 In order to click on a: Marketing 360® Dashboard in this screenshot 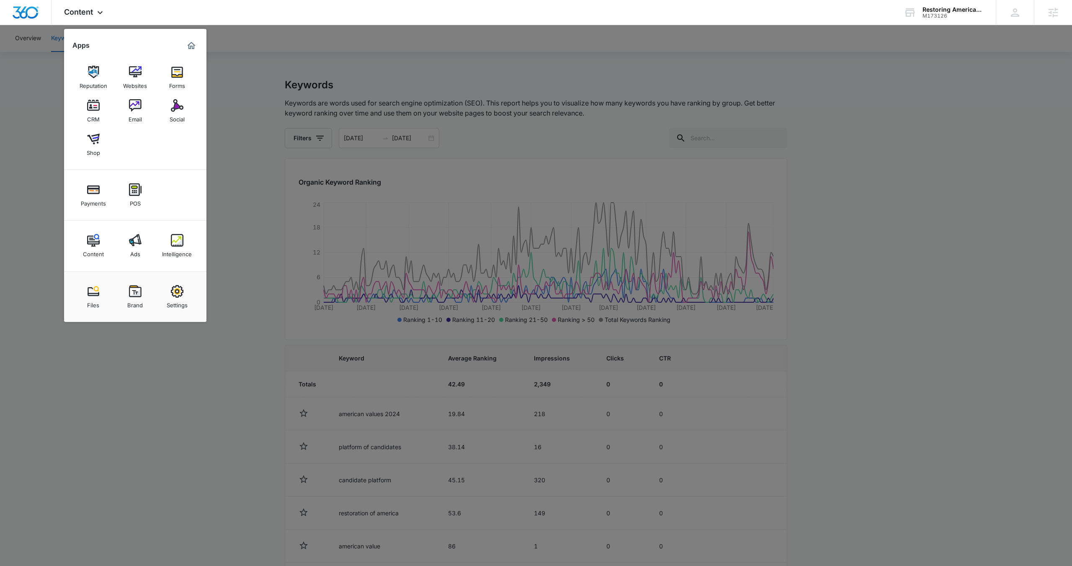, I will do `click(191, 46)`.